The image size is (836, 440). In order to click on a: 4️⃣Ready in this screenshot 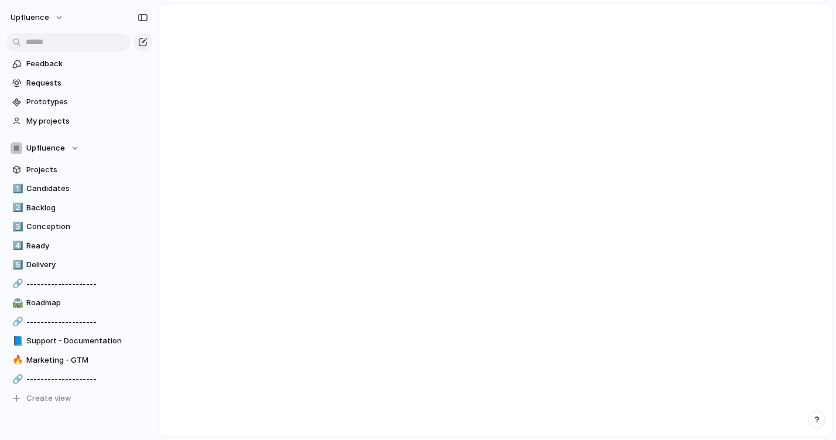, I will do `click(79, 246)`.